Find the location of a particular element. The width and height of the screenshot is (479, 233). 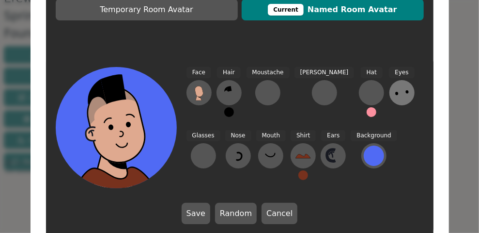

span: Hat is located at coordinates (372, 72).